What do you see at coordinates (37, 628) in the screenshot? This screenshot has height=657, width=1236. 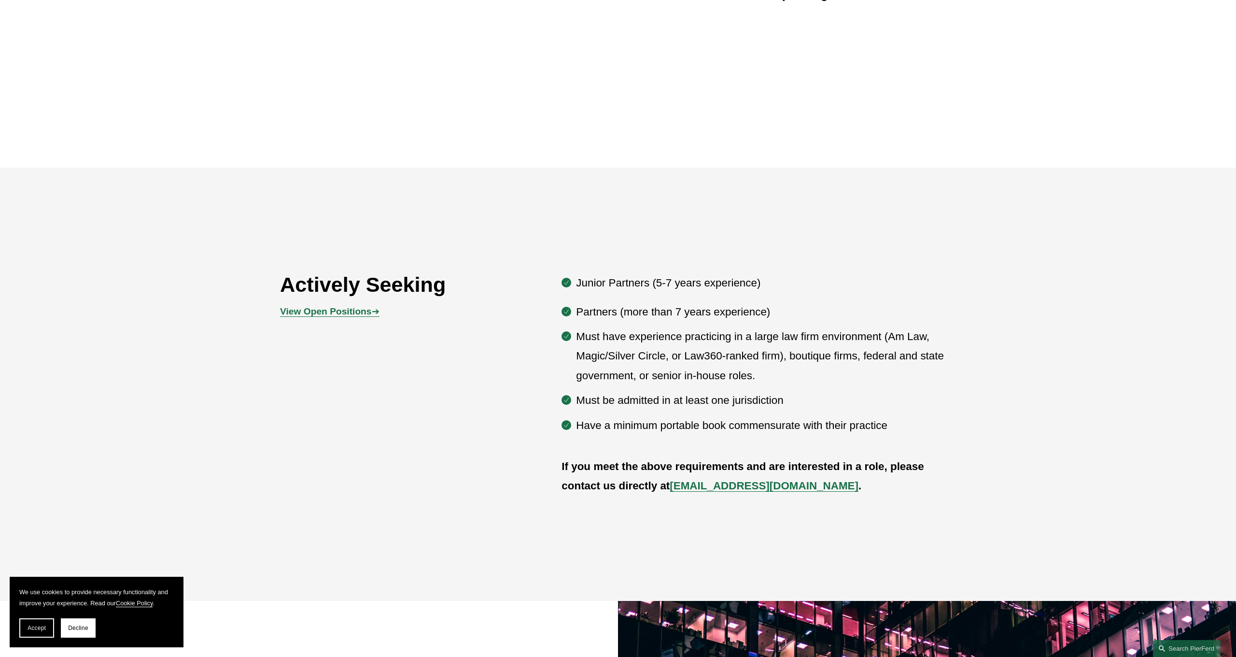 I see `span: Accept` at bounding box center [37, 628].